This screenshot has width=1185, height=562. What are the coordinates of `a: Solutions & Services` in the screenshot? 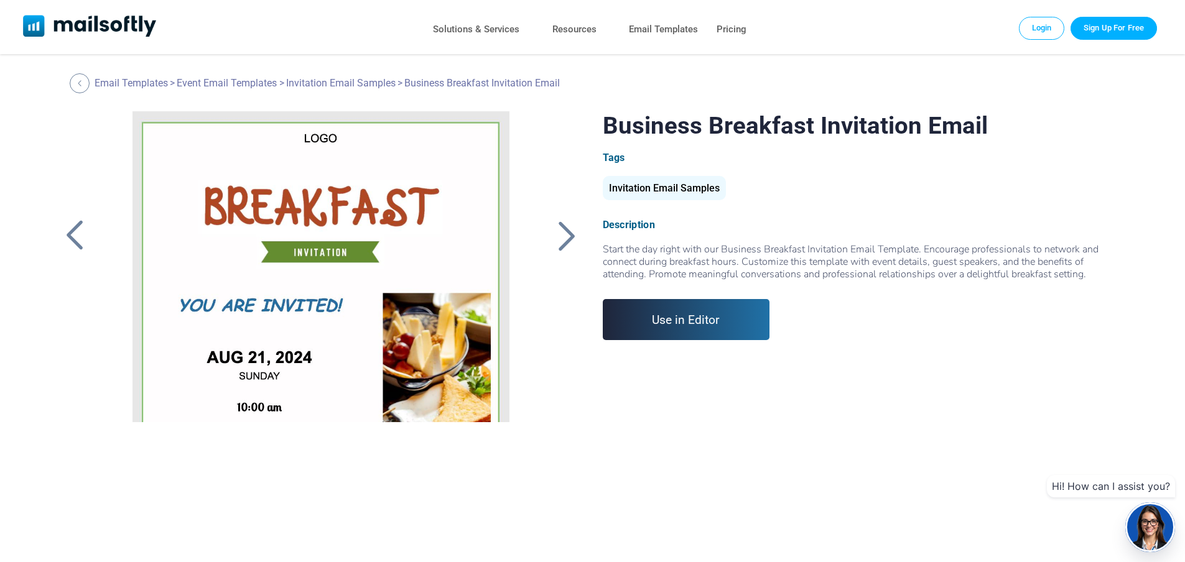 It's located at (476, 29).